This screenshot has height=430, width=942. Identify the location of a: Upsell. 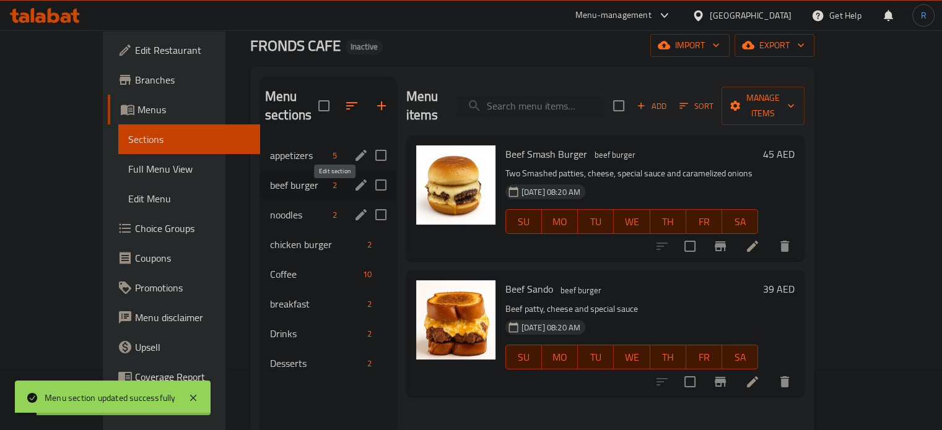
(184, 347).